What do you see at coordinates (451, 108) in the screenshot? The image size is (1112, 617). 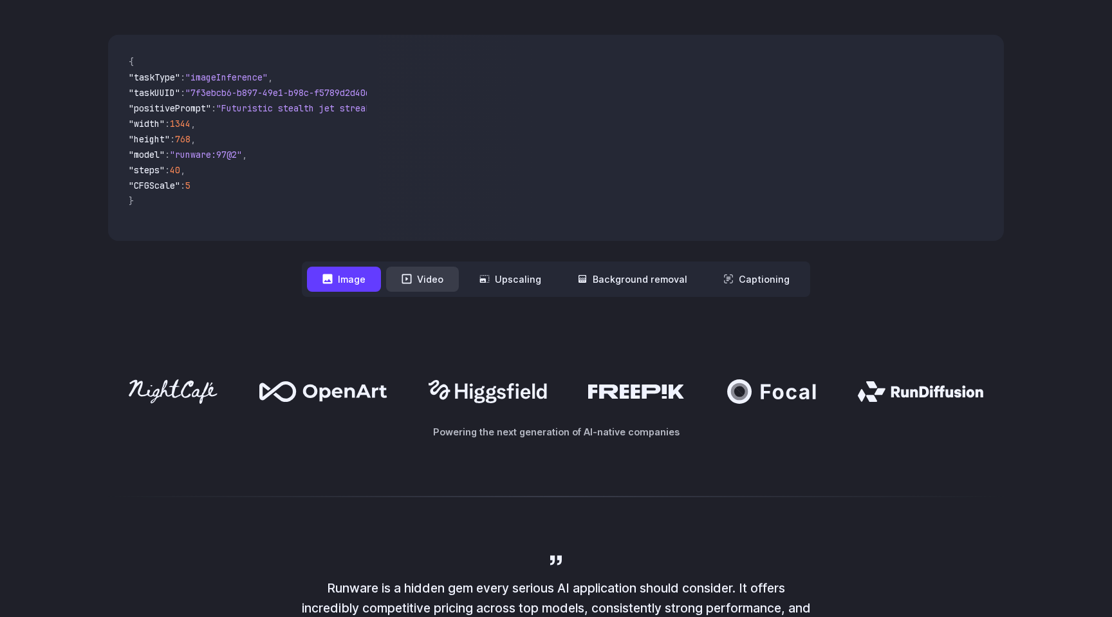 I see `span: "Futuristic stealth jet streaking through a neon-lit cityscape with glowing purple exhaust"` at bounding box center [451, 108].